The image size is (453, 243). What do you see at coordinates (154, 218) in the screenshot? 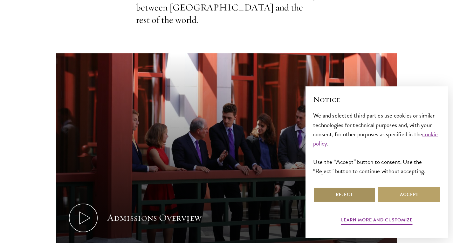
I see `div: Admissions Overview` at bounding box center [154, 218].